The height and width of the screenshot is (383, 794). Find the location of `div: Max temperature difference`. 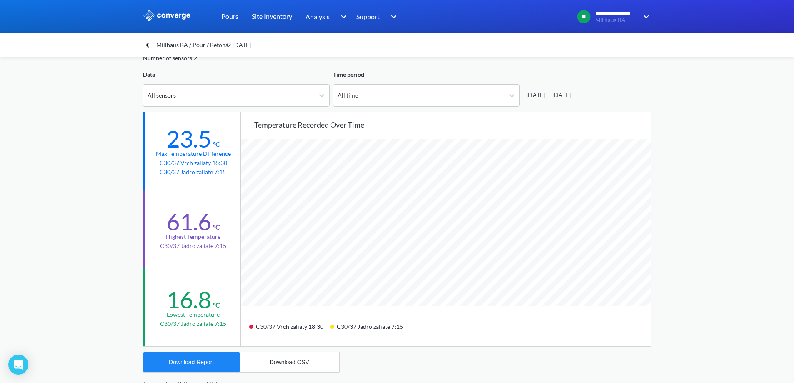

div: Max temperature difference is located at coordinates (194, 154).